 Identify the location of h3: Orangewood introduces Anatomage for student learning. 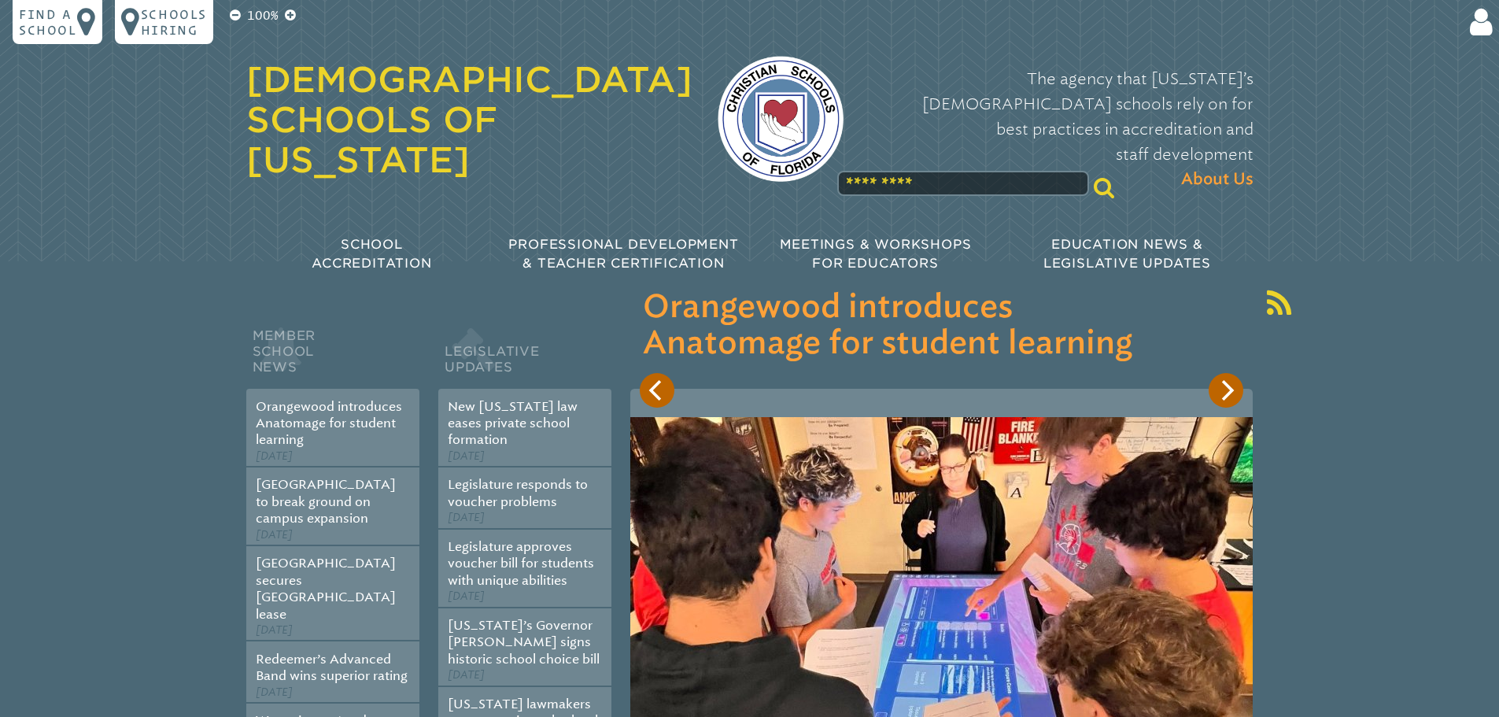
(941, 326).